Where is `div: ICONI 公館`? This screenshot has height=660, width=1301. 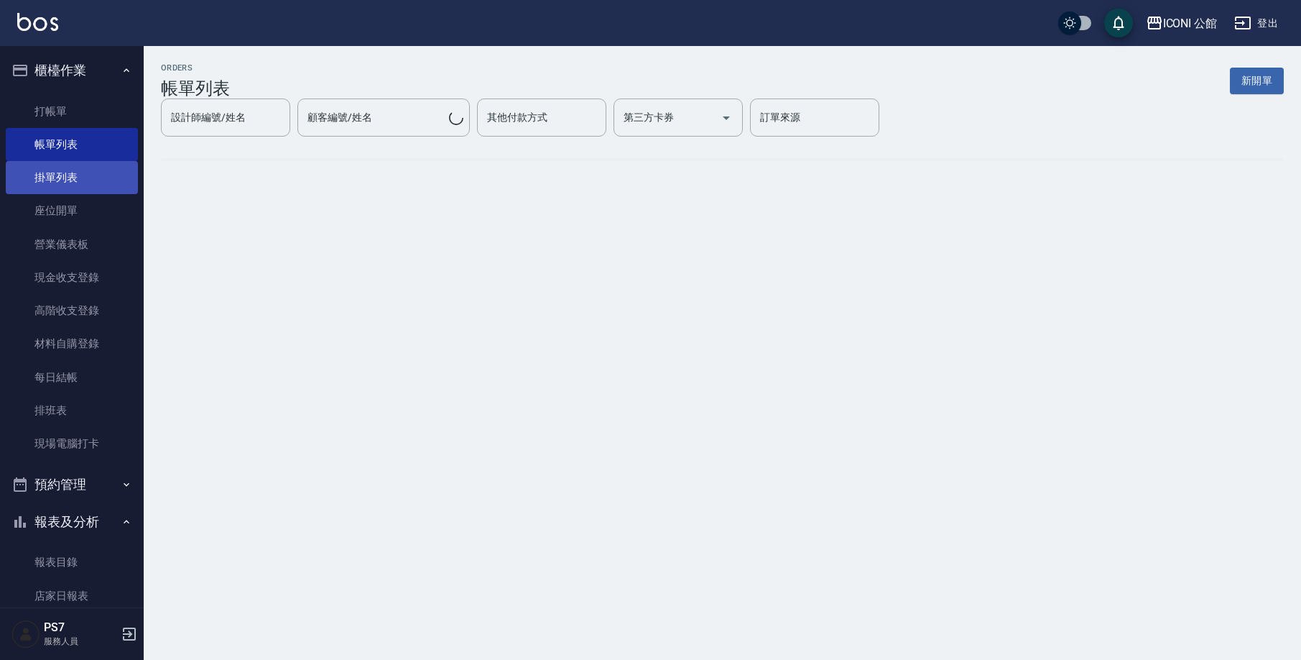 div: ICONI 公館 is located at coordinates (1191, 23).